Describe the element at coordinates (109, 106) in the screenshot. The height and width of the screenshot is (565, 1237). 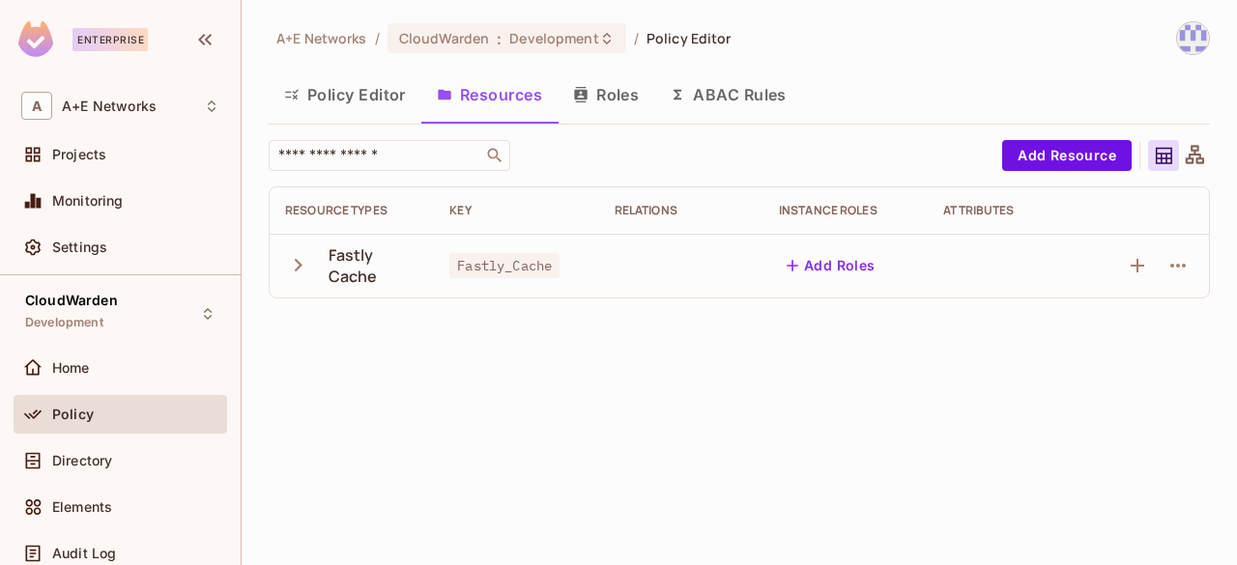
I see `span: Workspace: A+E Networks` at that location.